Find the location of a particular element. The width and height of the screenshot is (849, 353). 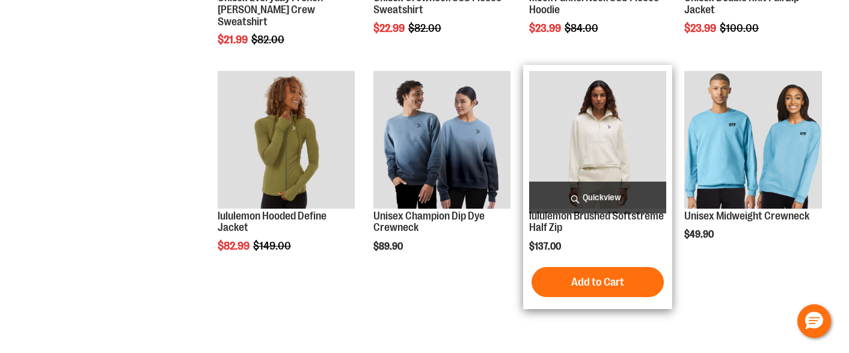

a: lululemon Hooded Define Jacket is located at coordinates (272, 222).